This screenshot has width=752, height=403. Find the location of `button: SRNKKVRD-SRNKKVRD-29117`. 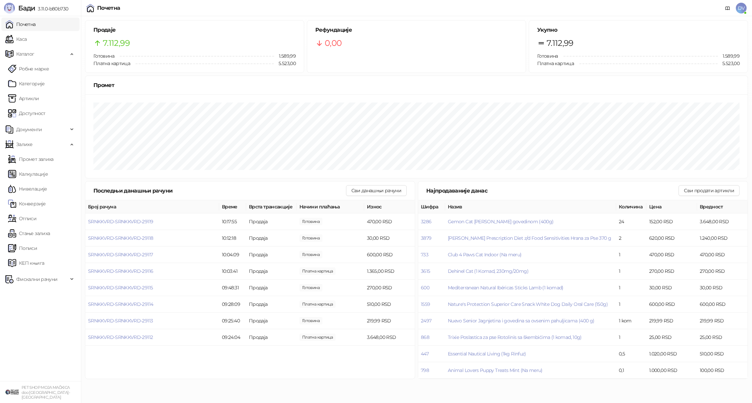

button: SRNKKVRD-SRNKKVRD-29117 is located at coordinates (120, 255).